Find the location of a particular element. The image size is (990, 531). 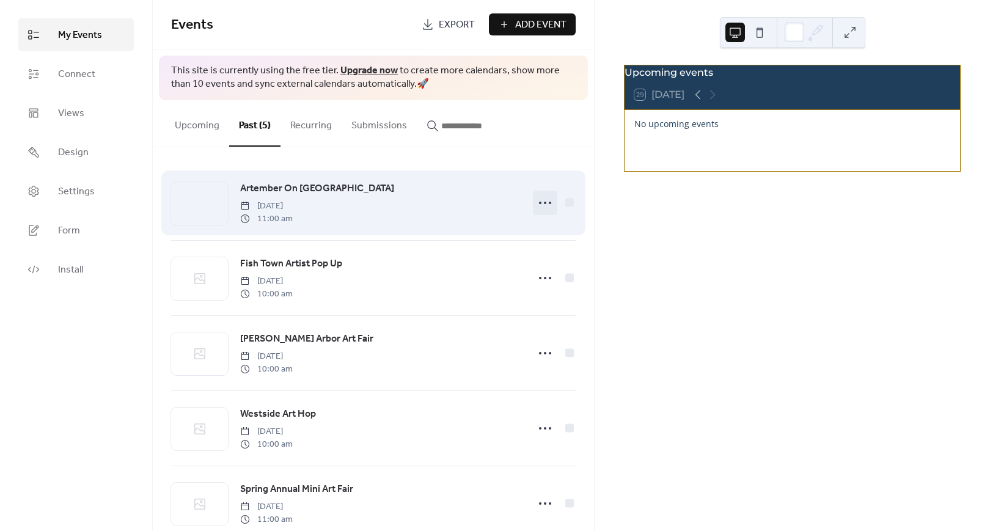

button: Submissions is located at coordinates (379, 123).